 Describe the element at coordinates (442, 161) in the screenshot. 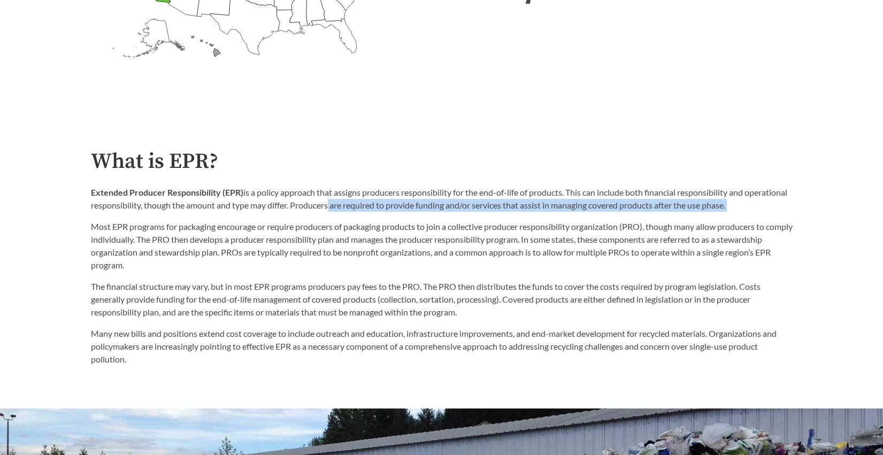

I see `h2: What is EPR?` at that location.